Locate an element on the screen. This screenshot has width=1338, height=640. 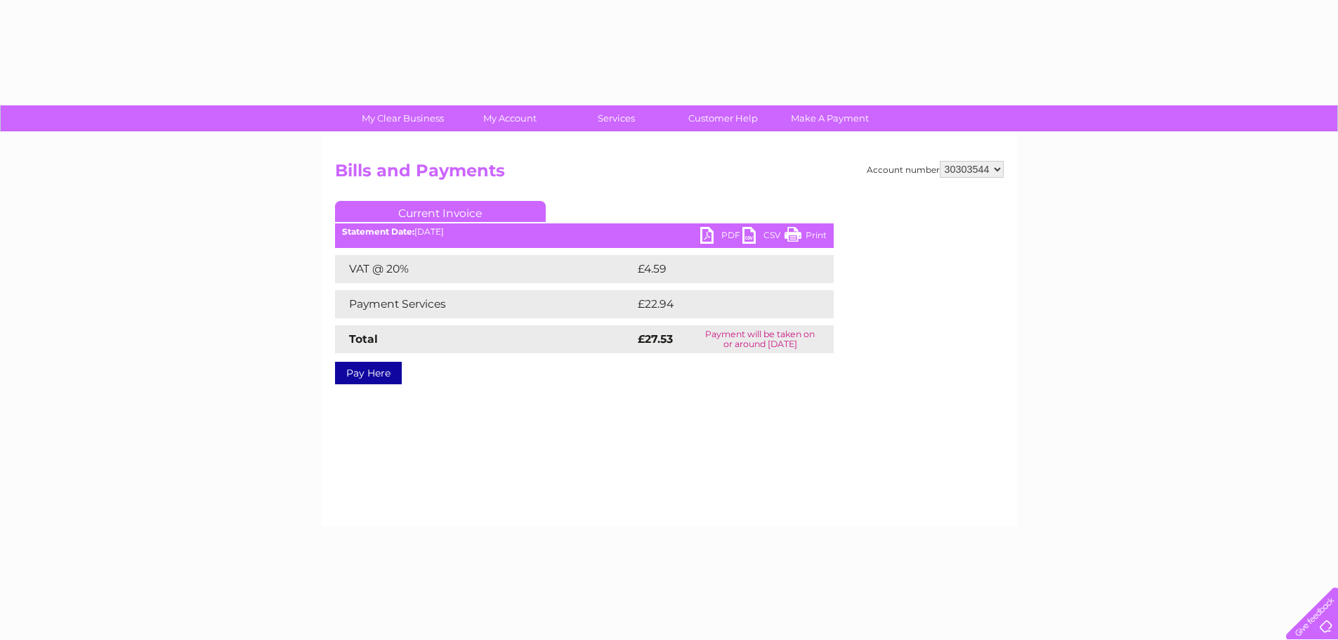
a: Current Invoice is located at coordinates (440, 211).